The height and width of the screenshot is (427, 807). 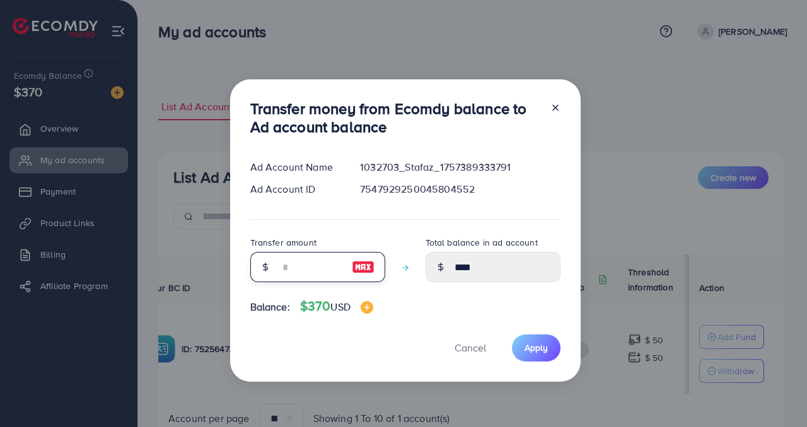 What do you see at coordinates (459, 167) in the screenshot?
I see `div: 1032703_Stafaz_1757389333791` at bounding box center [459, 167].